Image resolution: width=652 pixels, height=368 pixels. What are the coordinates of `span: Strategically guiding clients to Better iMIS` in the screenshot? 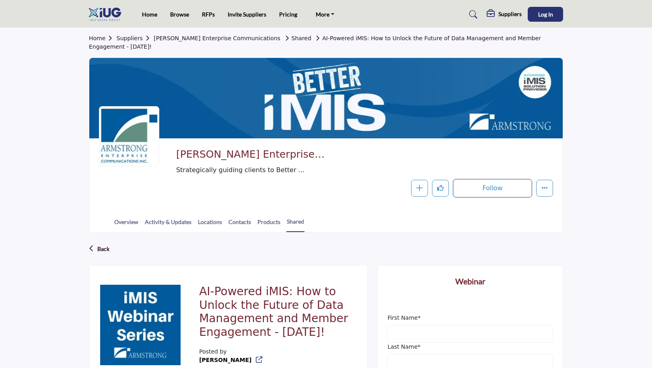 It's located at (305, 170).